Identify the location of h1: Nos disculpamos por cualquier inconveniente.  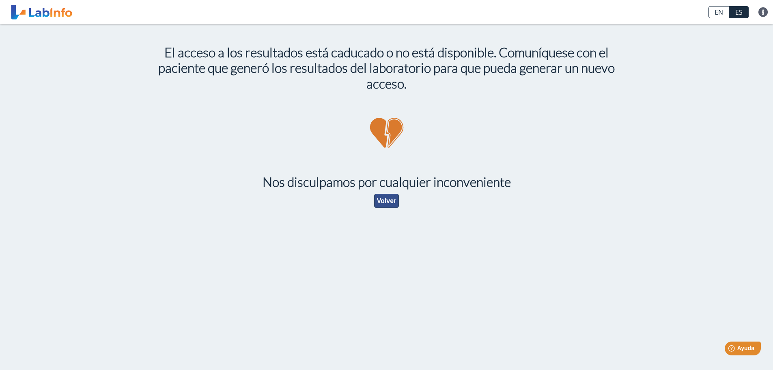
(387, 182).